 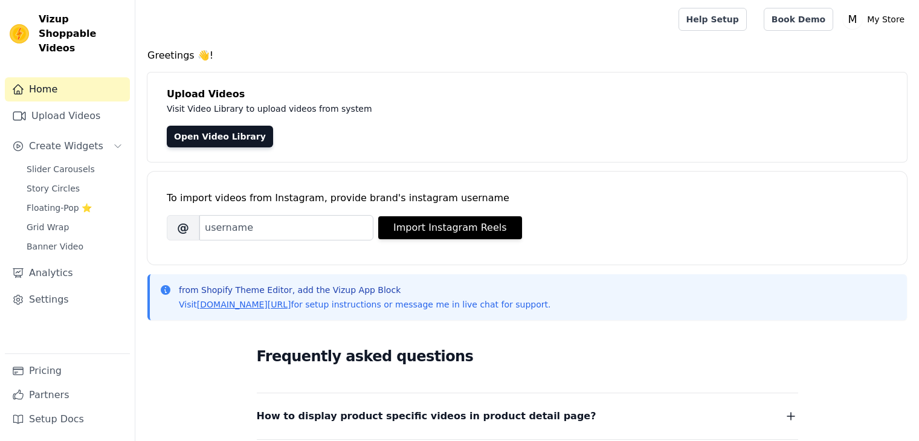 I want to click on a: Home, so click(x=67, y=89).